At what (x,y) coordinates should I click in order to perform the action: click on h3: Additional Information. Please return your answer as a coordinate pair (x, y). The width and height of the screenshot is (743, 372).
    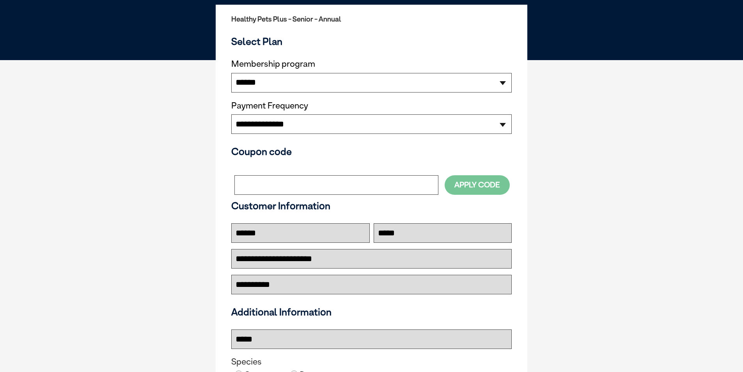
    Looking at the image, I should click on (371, 312).